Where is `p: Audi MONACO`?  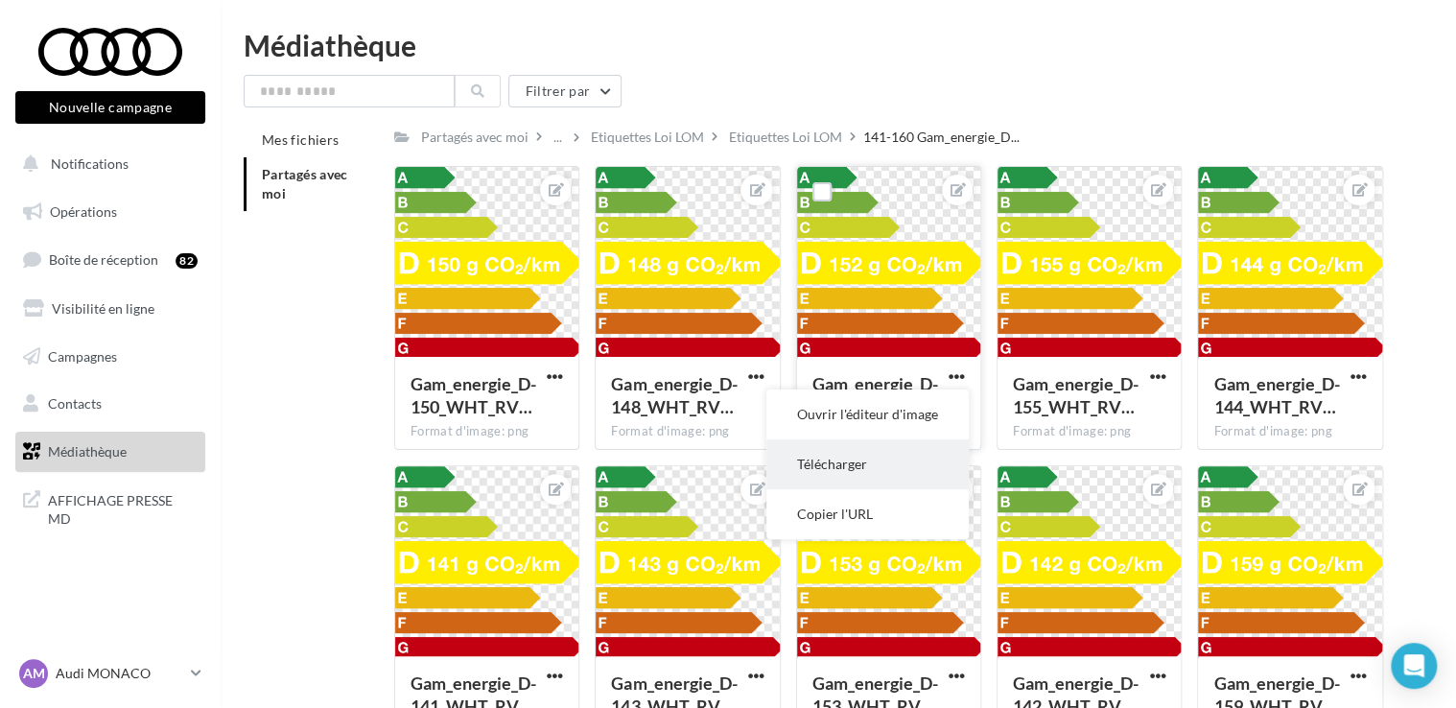
p: Audi MONACO is located at coordinates (119, 673).